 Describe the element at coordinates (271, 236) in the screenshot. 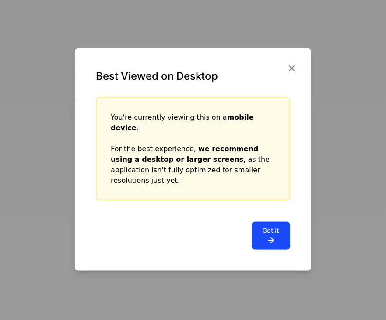

I see `button: Got it` at that location.